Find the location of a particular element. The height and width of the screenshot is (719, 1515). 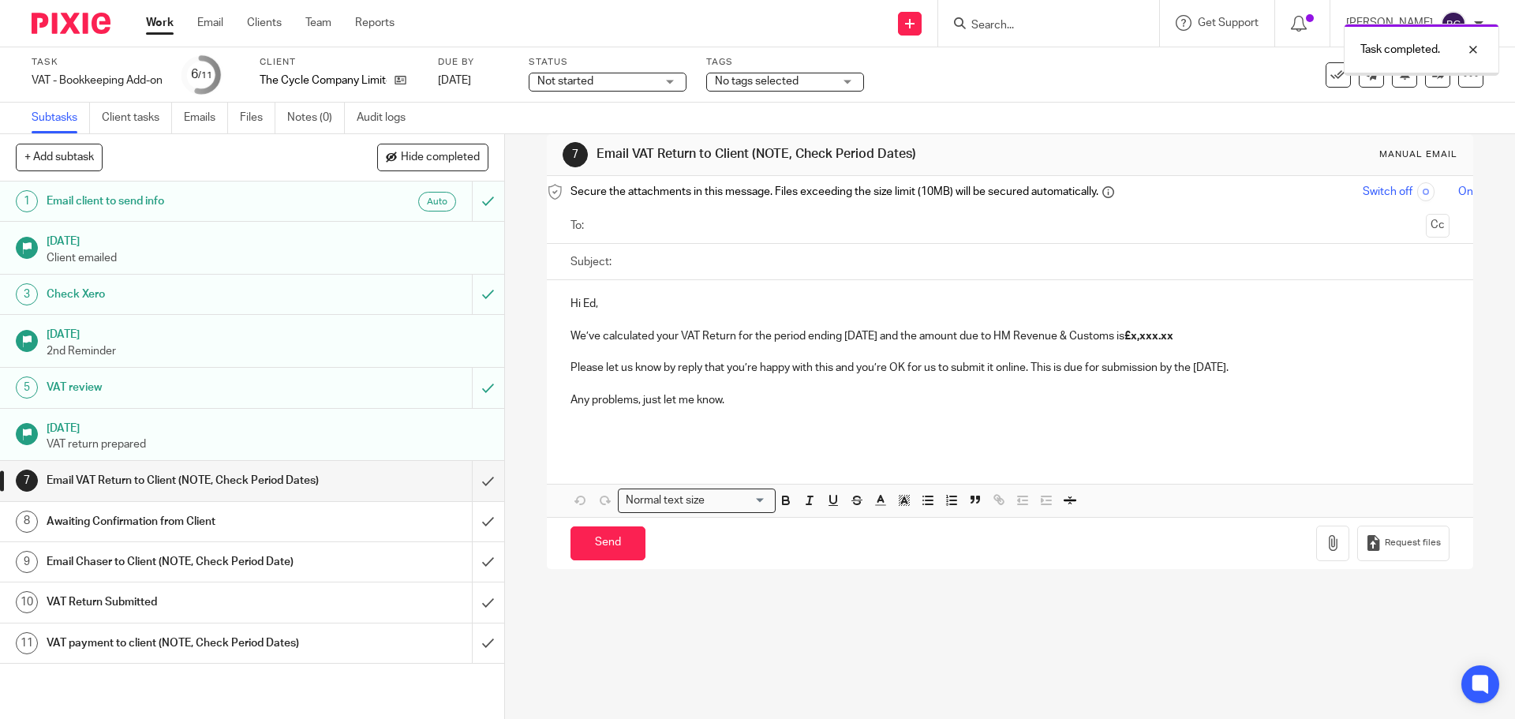

a: Client tasks is located at coordinates (136, 118).